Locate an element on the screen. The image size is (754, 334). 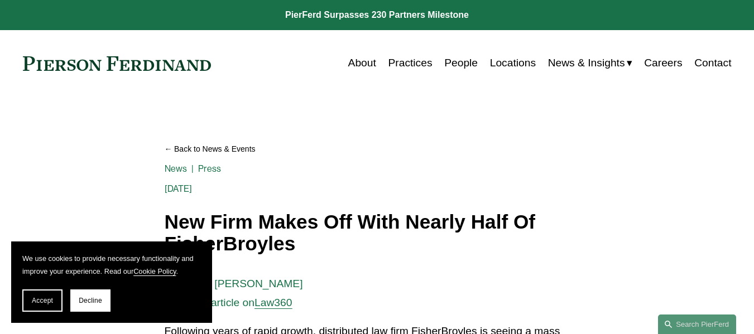
span: Law360 is located at coordinates (273, 303).